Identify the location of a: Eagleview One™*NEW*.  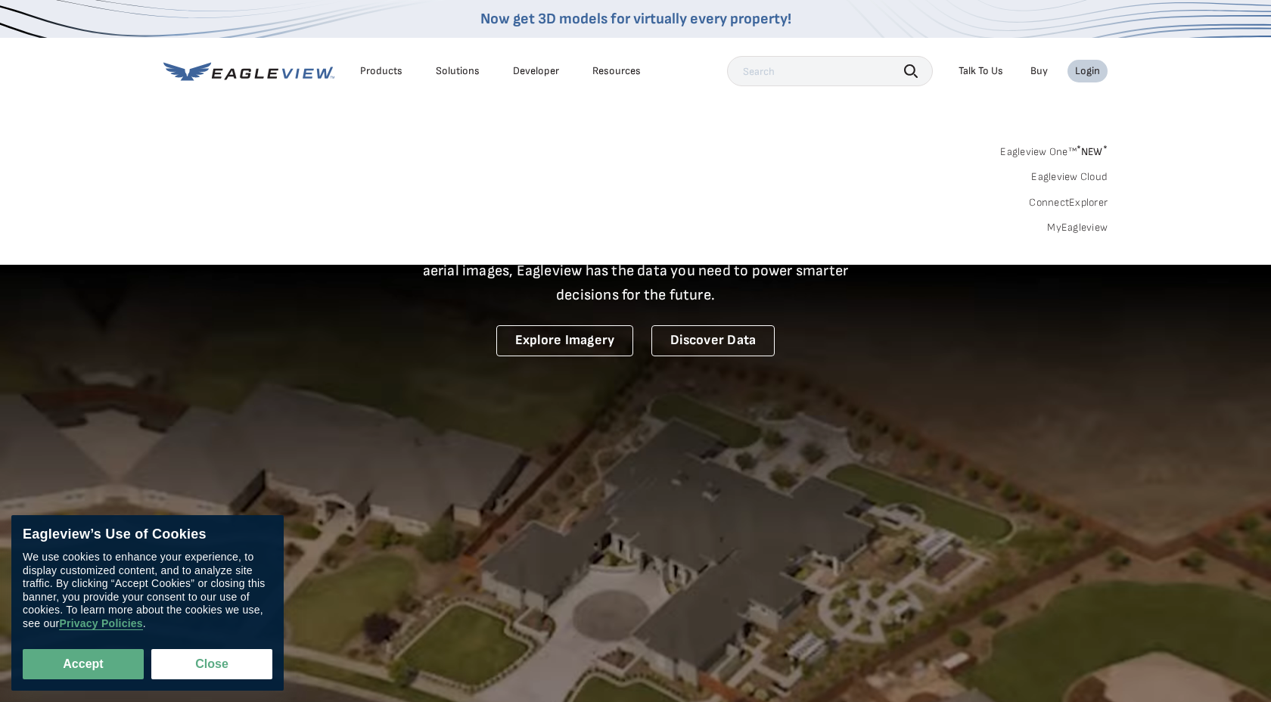
(1054, 149).